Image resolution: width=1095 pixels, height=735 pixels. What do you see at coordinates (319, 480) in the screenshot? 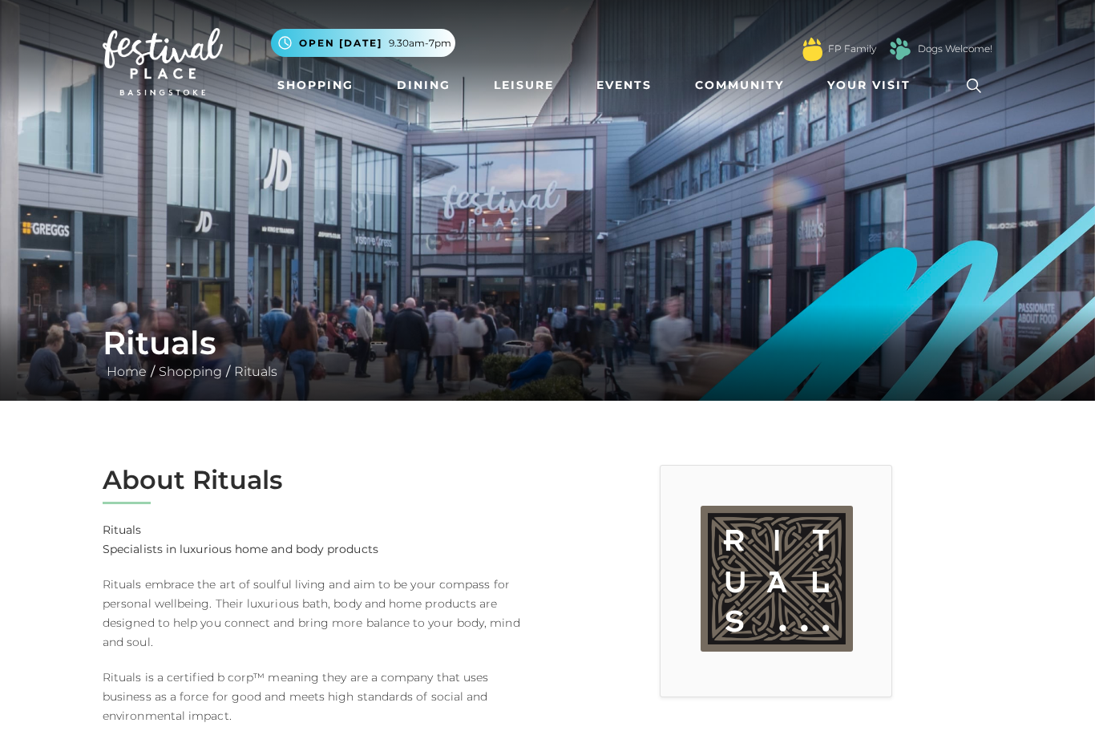
I see `h2: About Rituals` at bounding box center [319, 480].